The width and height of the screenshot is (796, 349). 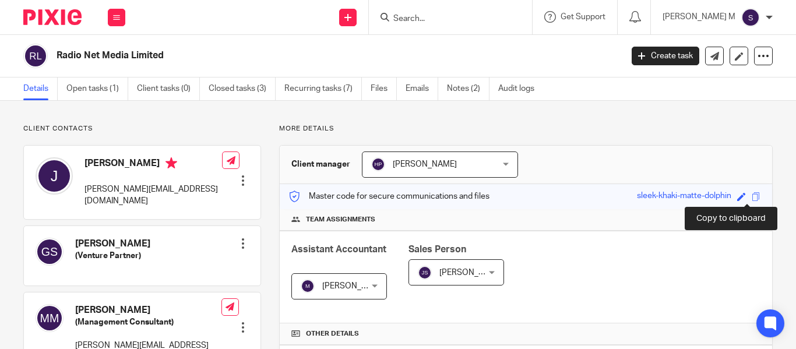 What do you see at coordinates (323, 89) in the screenshot?
I see `a: Recurring tasks (7)` at bounding box center [323, 89].